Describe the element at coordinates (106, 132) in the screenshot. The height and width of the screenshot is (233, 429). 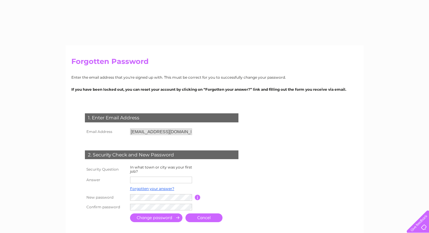
I see `th: Email Address` at that location.